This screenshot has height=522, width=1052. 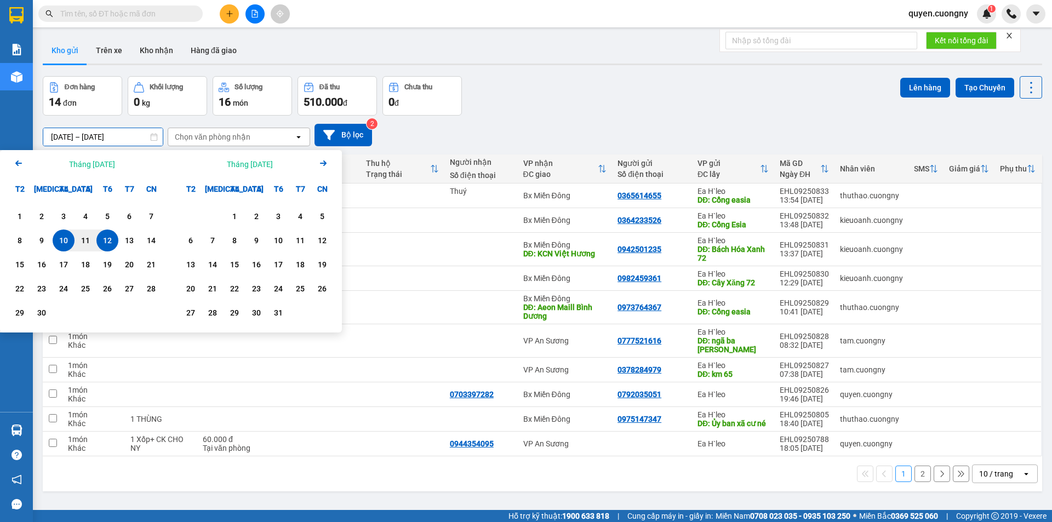 What do you see at coordinates (639, 196) in the screenshot?
I see `div: 0365614655` at bounding box center [639, 196].